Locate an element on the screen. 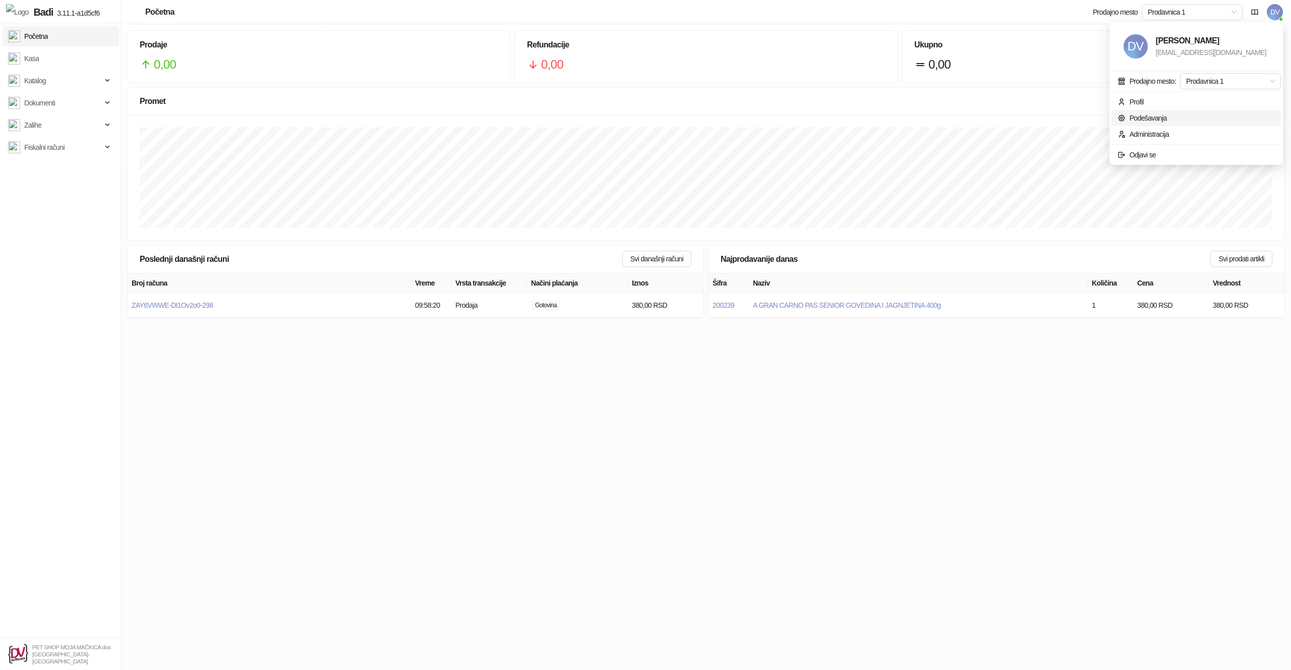 Image resolution: width=1291 pixels, height=670 pixels. h5: Refundacije is located at coordinates (706, 45).